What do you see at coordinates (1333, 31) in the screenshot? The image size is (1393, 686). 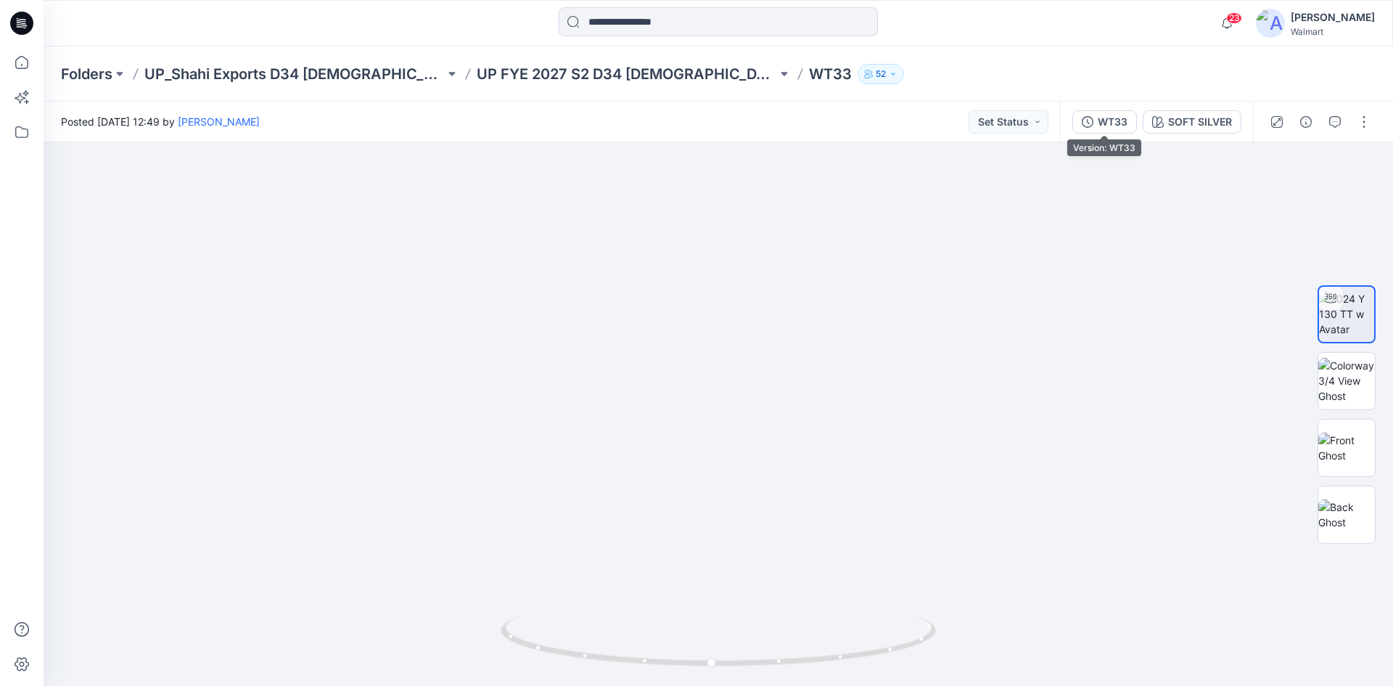 I see `div: Walmart` at bounding box center [1333, 31].